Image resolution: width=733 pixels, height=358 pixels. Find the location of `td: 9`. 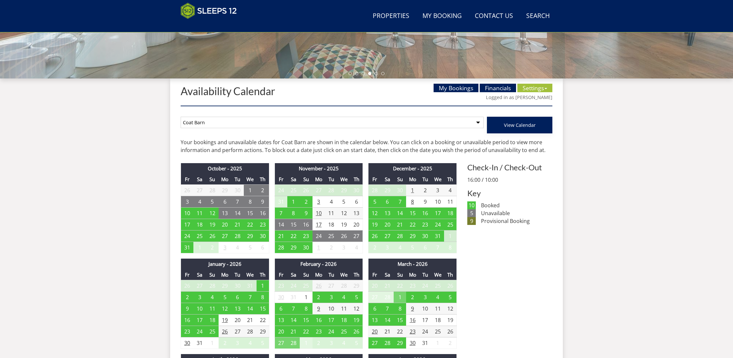

td: 9 is located at coordinates (412, 309).